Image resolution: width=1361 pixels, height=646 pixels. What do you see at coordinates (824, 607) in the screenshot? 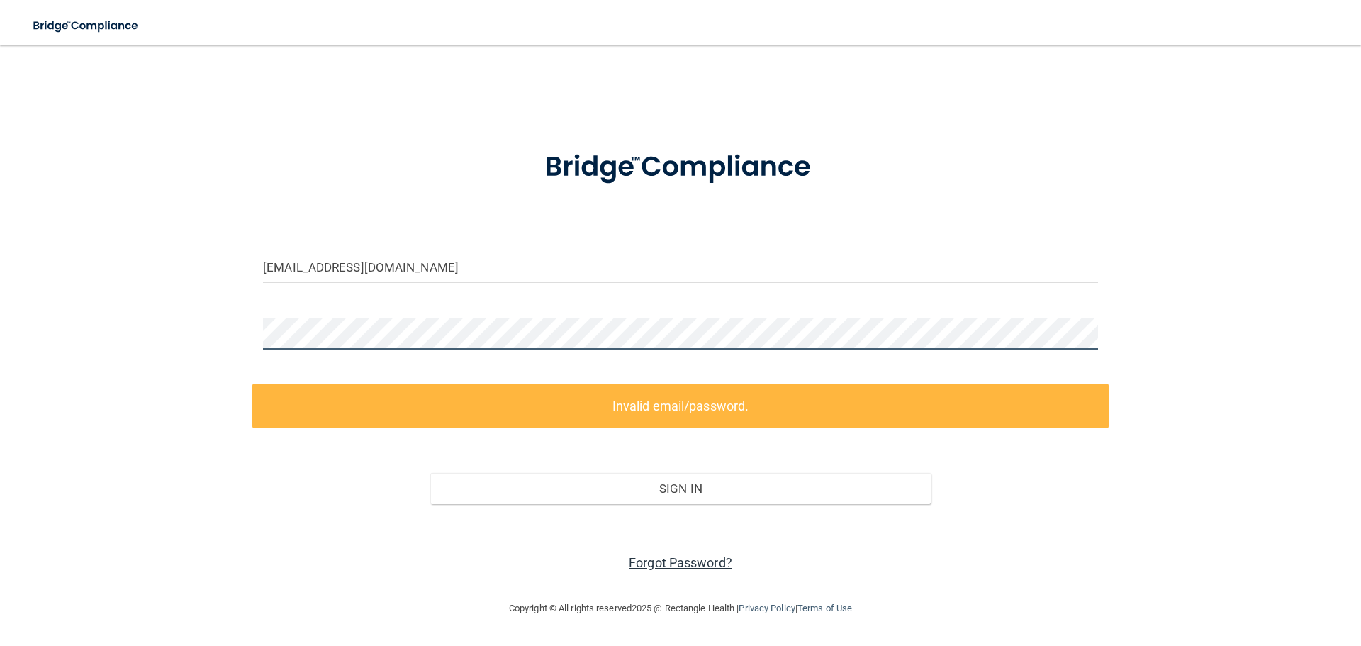
I see `a: Terms of Use` at bounding box center [824, 607].